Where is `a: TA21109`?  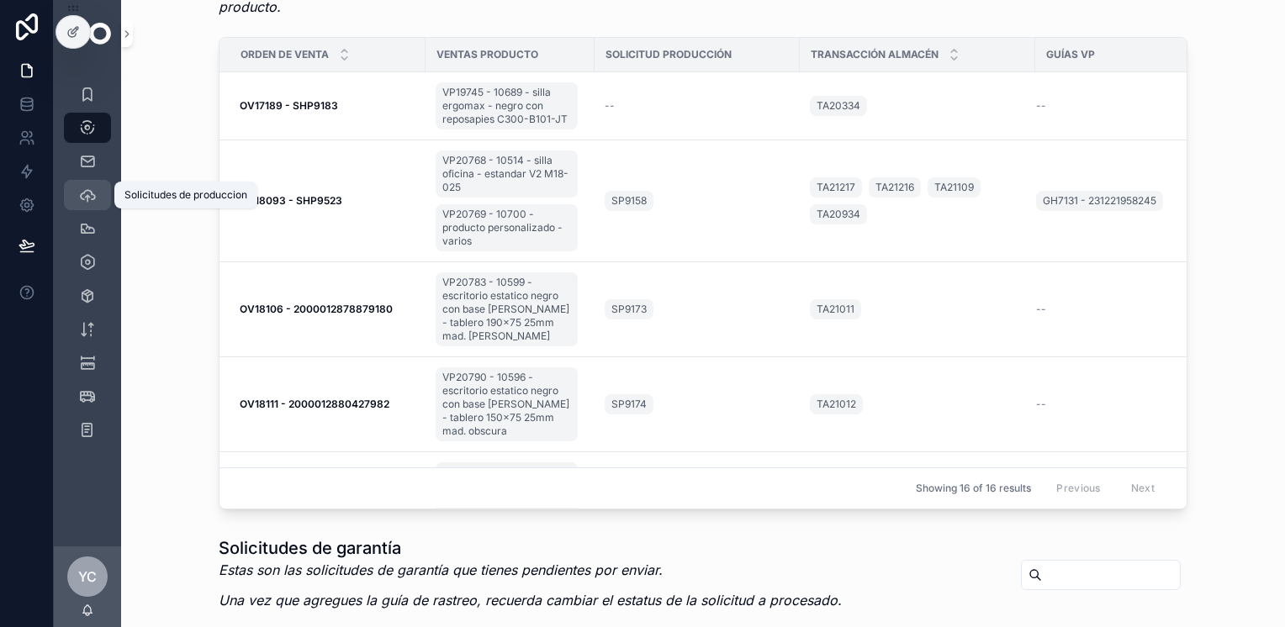 a: TA21109 is located at coordinates (953, 187).